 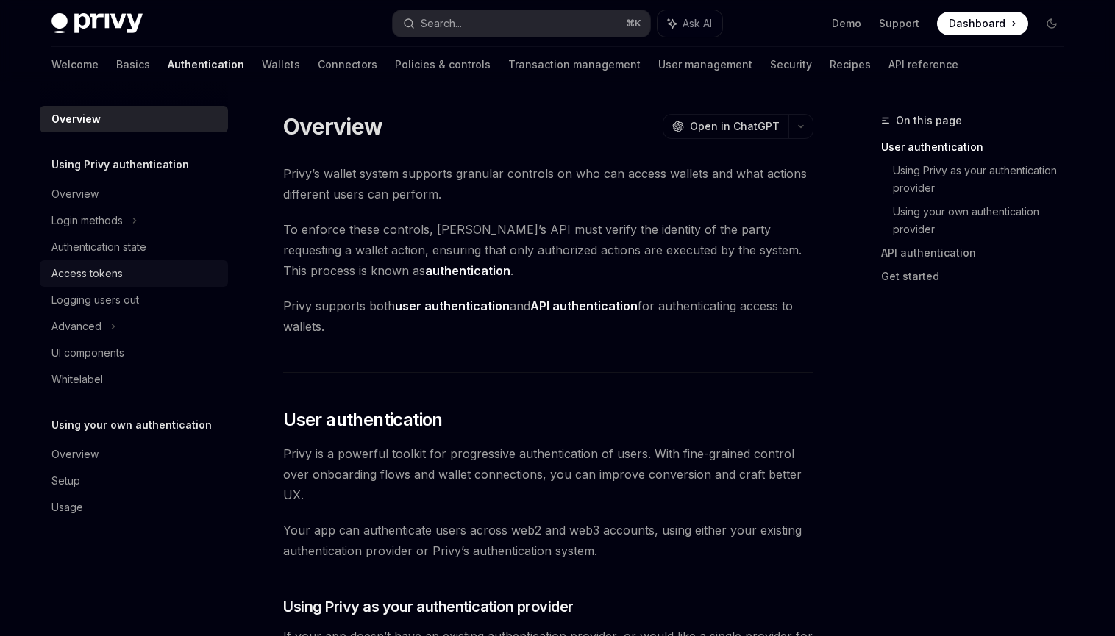 I want to click on a: API reference, so click(x=923, y=65).